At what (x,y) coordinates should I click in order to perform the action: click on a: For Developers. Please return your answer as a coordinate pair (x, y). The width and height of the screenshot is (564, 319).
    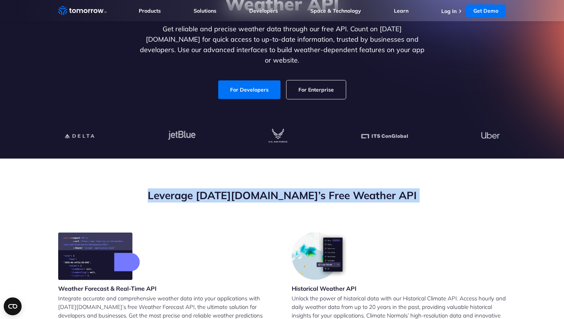
    Looking at the image, I should click on (249, 90).